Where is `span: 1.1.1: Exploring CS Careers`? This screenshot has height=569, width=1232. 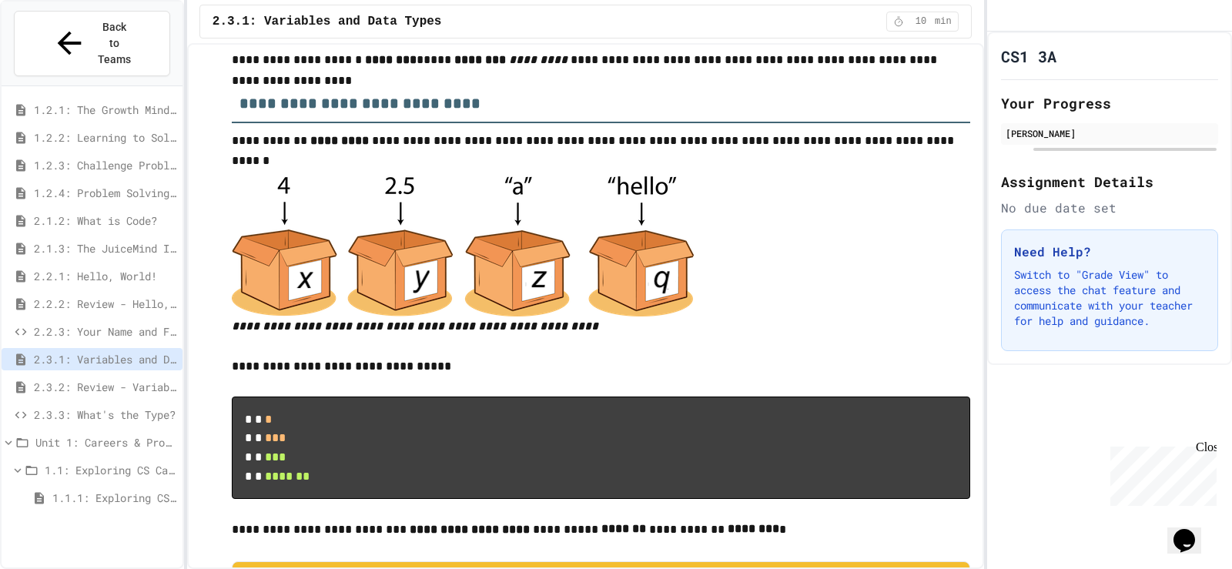
span: 1.1.1: Exploring CS Careers is located at coordinates (114, 497).